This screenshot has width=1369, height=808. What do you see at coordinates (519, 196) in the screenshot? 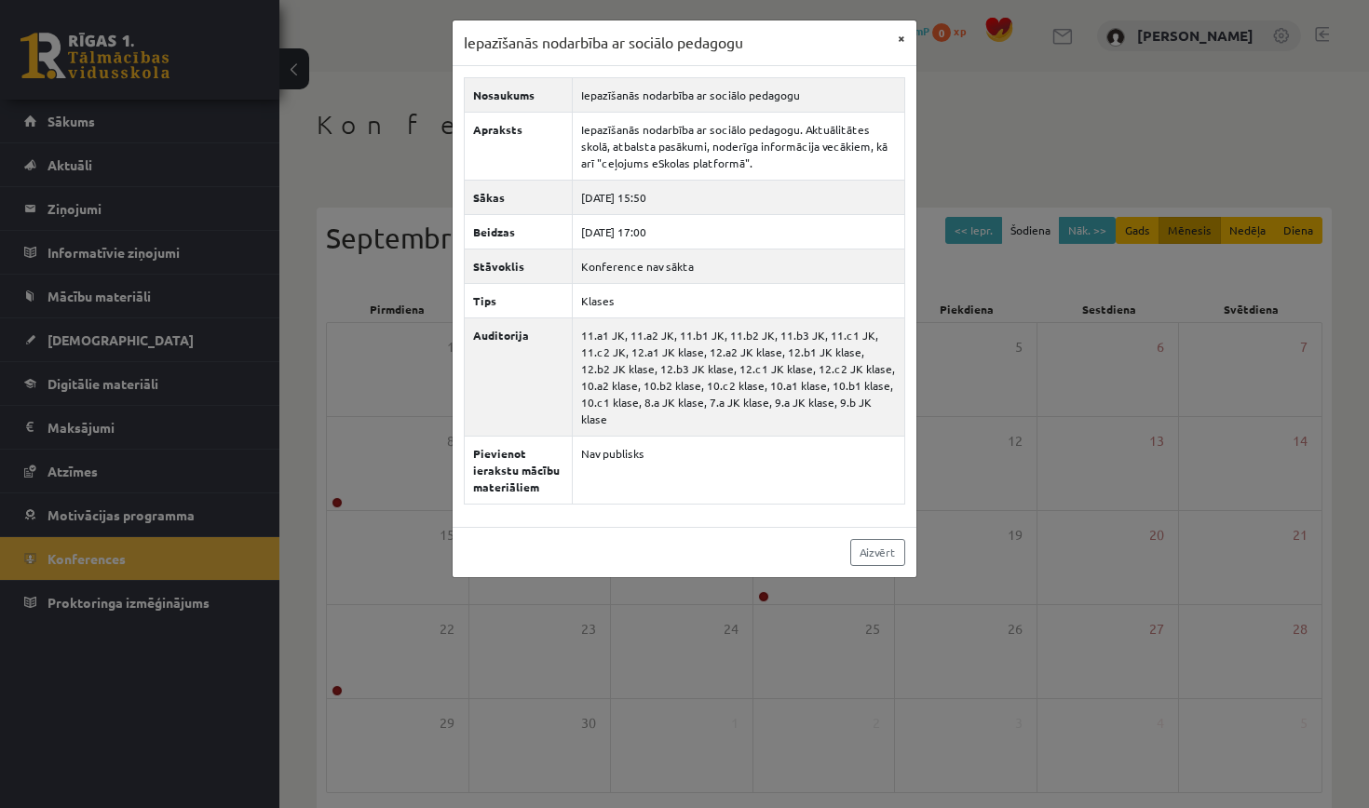
I see `th: Sākas` at bounding box center [519, 196].